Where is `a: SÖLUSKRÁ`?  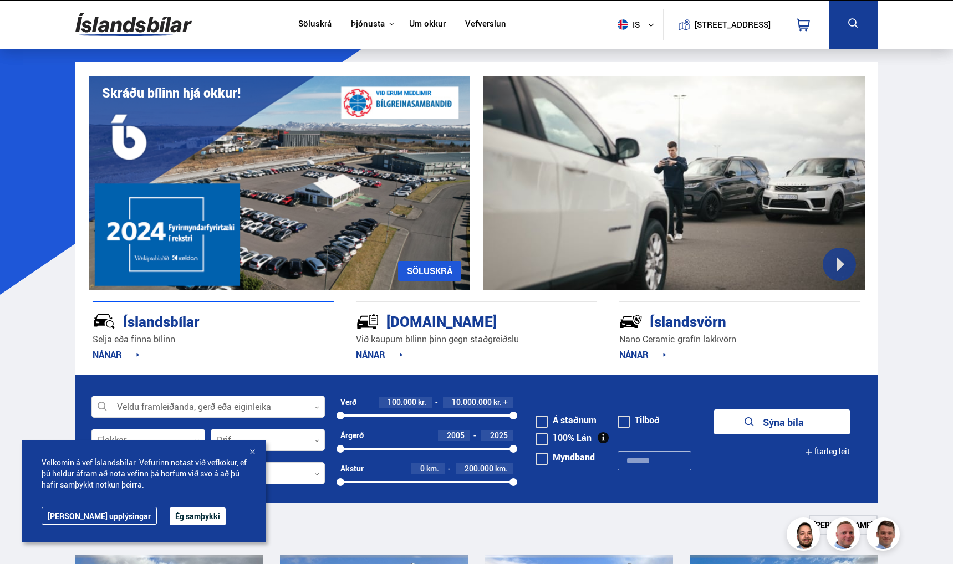
a: SÖLUSKRÁ is located at coordinates (430, 271).